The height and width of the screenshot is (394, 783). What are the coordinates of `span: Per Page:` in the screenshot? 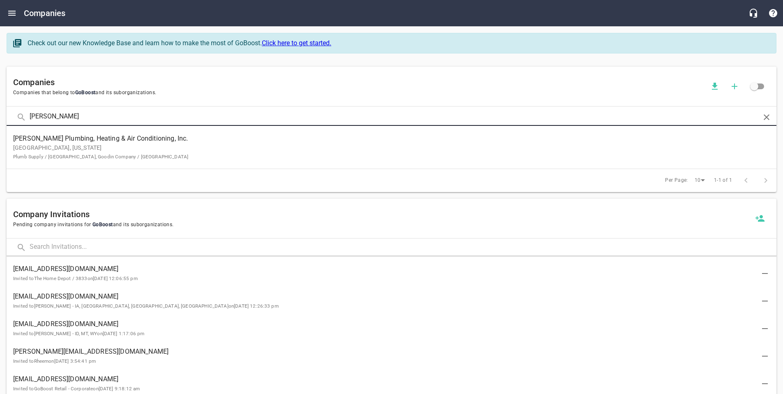 It's located at (677, 181).